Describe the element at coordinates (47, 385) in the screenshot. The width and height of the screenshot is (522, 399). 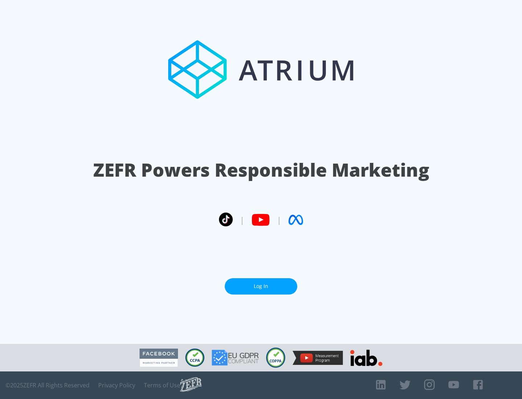
I see `span: © 2025 ZEFR All Rights Reserved` at that location.